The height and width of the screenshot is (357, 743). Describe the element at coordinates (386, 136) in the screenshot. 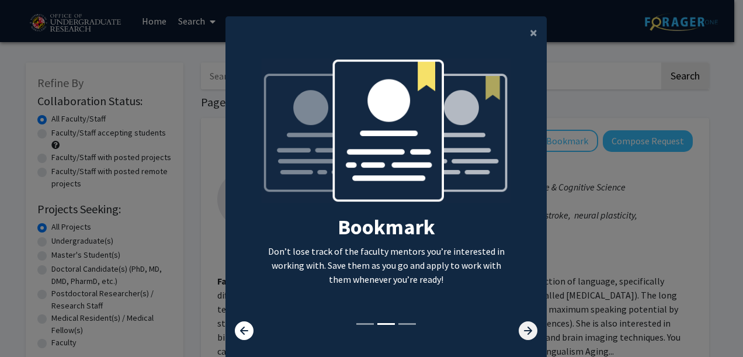

I see `img: bookmark` at that location.